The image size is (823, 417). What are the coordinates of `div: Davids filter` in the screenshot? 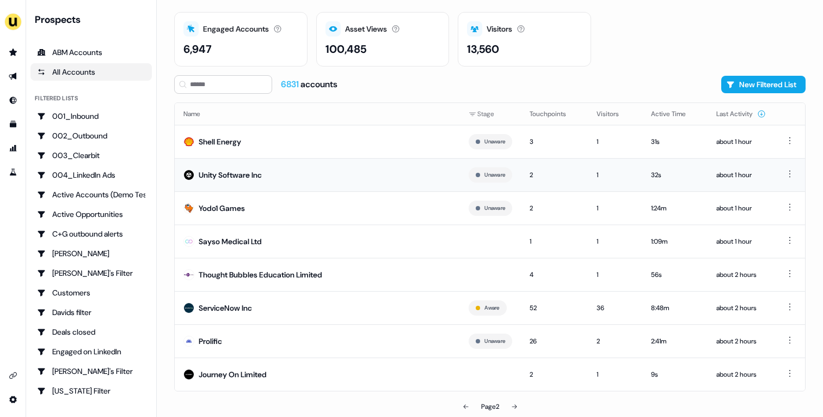 It's located at (91, 312).